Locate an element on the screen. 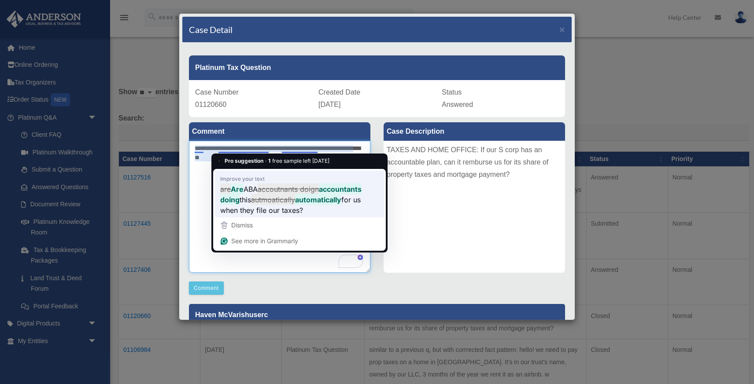  p: Haven McVarishuserc is located at coordinates (377, 315).